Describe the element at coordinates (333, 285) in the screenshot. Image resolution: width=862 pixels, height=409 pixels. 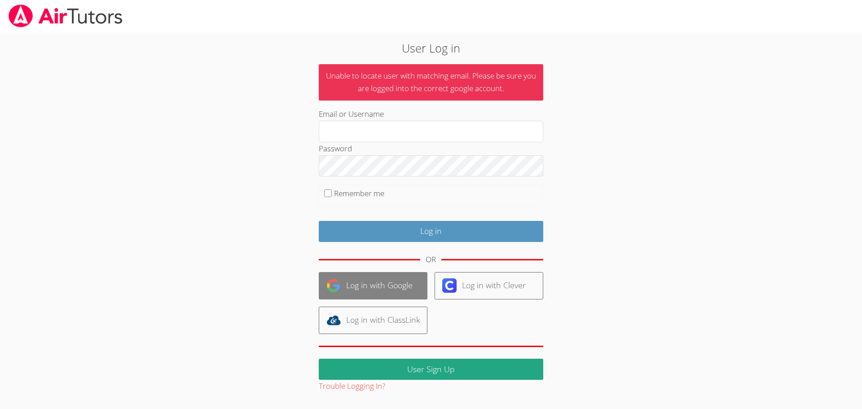
I see `img: google-logo-50288ca7cdecda66e5e0955fdab243c47b7ad437acaf1139b6f446037453330a.svg` at that location.